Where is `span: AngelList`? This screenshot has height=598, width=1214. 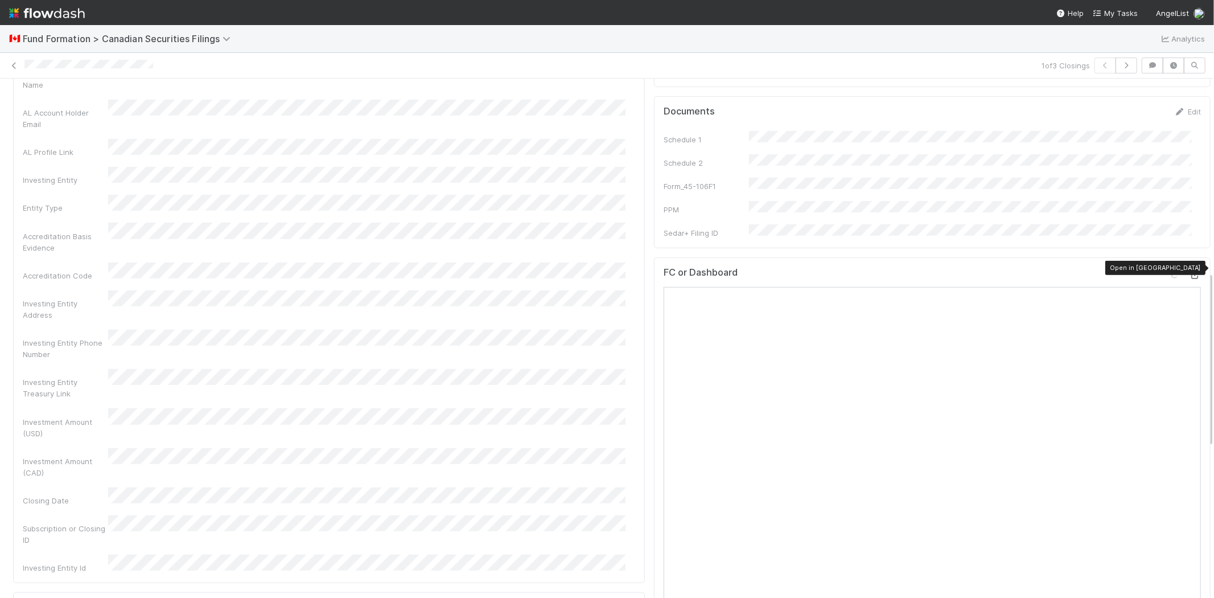 span: AngelList is located at coordinates (1173, 13).